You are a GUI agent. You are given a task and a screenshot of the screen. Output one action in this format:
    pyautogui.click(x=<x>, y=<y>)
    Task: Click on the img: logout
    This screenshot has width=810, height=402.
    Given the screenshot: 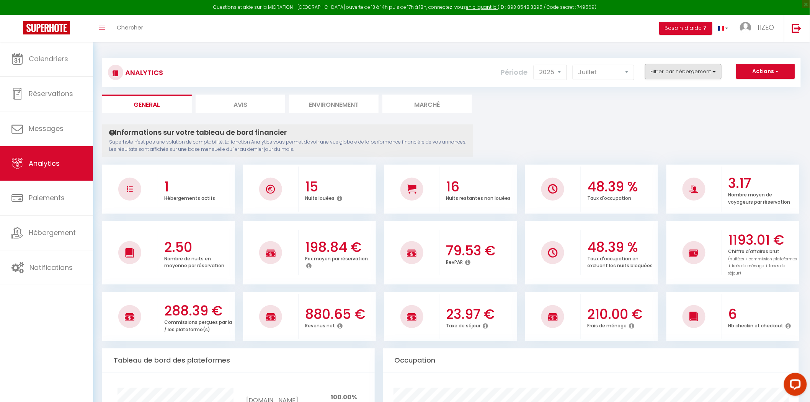 What is the action you would take?
    pyautogui.click(x=797, y=28)
    